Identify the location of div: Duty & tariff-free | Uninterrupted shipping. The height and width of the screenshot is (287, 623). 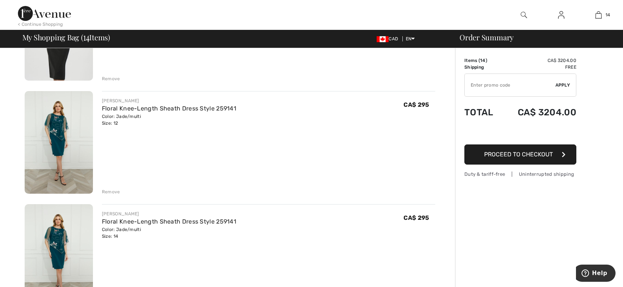
(521, 174).